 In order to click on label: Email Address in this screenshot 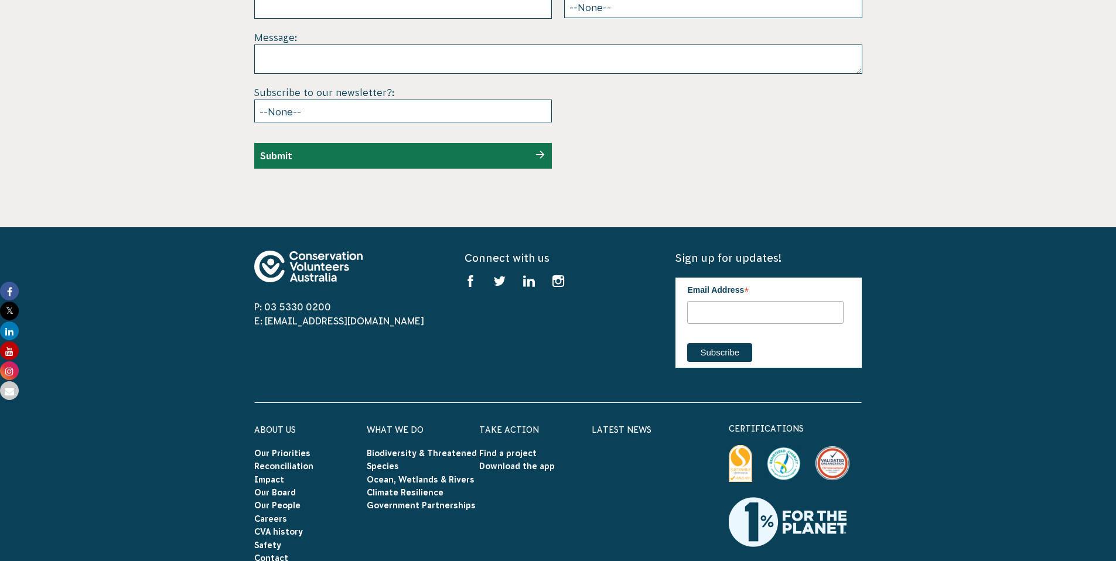, I will do `click(765, 289)`.